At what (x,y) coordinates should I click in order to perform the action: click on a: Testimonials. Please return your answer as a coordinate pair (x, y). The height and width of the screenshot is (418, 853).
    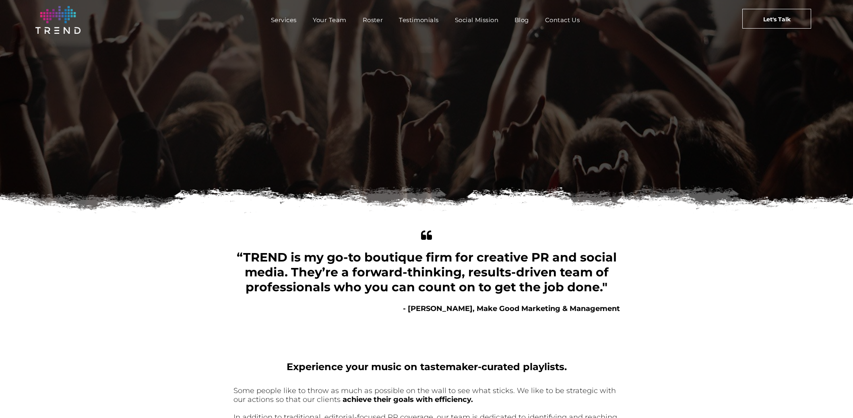
    Looking at the image, I should click on (419, 20).